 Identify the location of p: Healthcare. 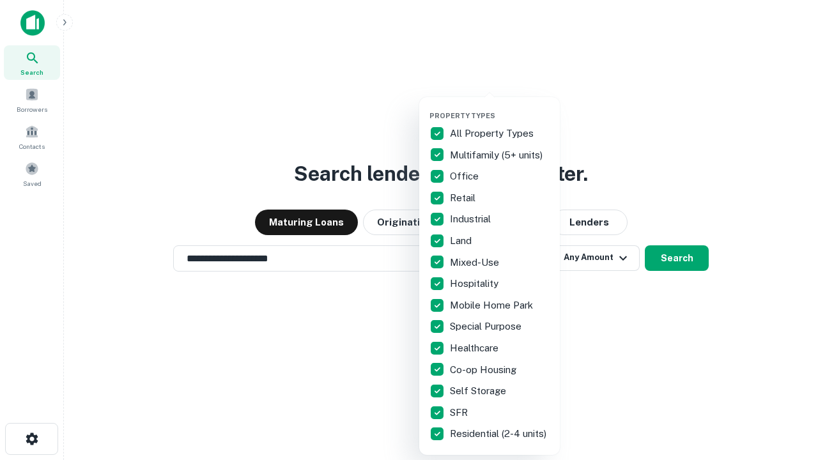
(475, 348).